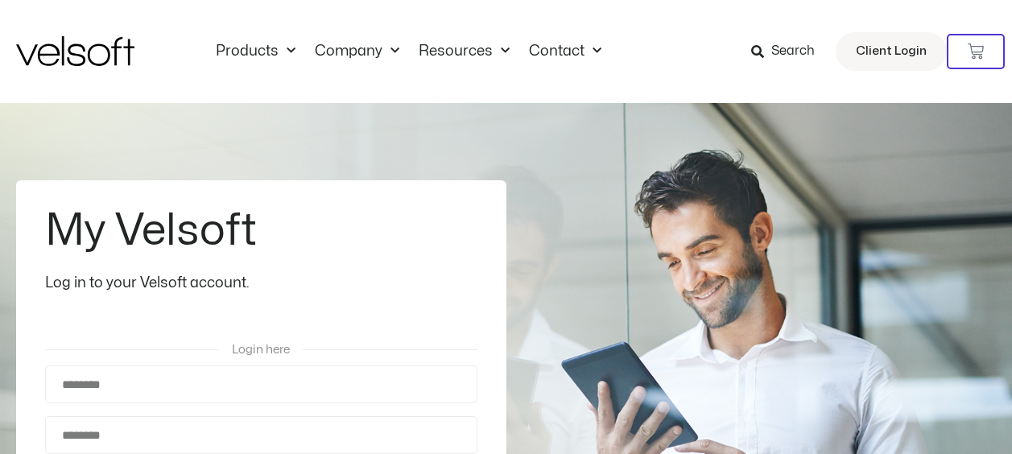 This screenshot has height=454, width=1012. What do you see at coordinates (464, 52) in the screenshot?
I see `a: ResourcesMenu Toggle` at bounding box center [464, 52].